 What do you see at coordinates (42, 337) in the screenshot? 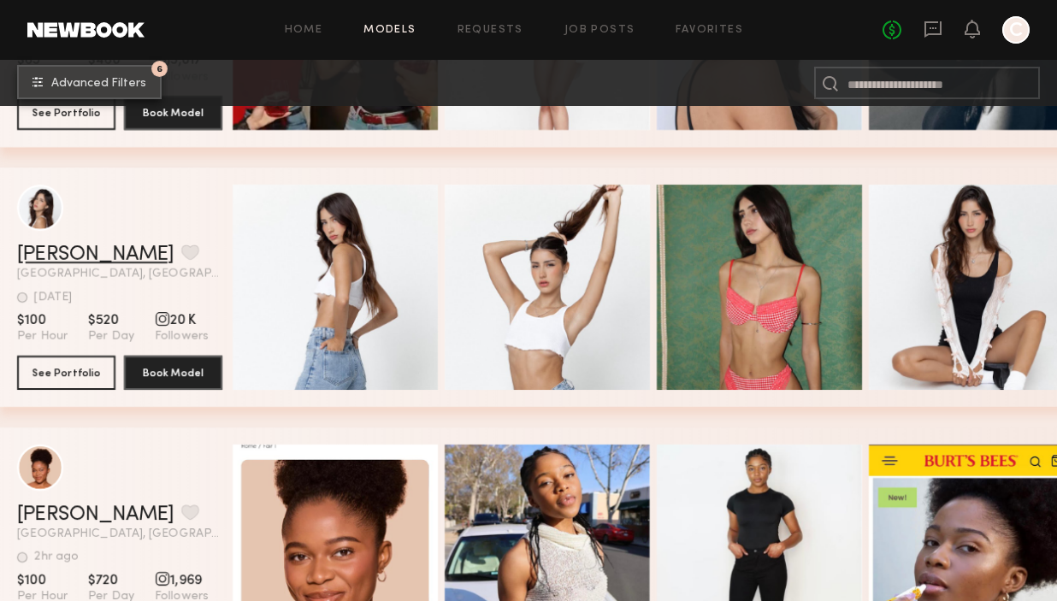
I see `span: Per Hour` at bounding box center [42, 337].